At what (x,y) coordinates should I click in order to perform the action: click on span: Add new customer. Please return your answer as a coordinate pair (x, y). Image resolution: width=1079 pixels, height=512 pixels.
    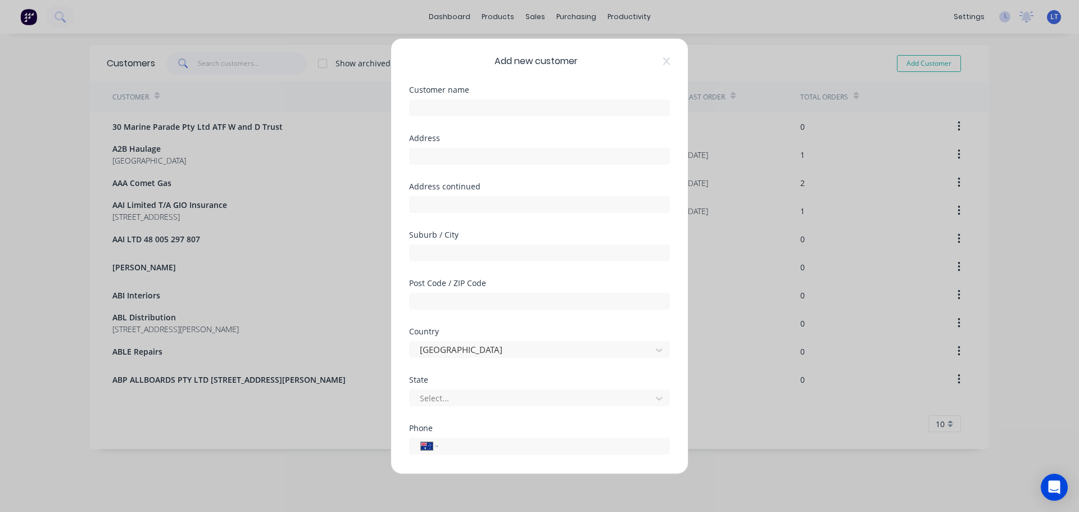
    Looking at the image, I should click on (536, 61).